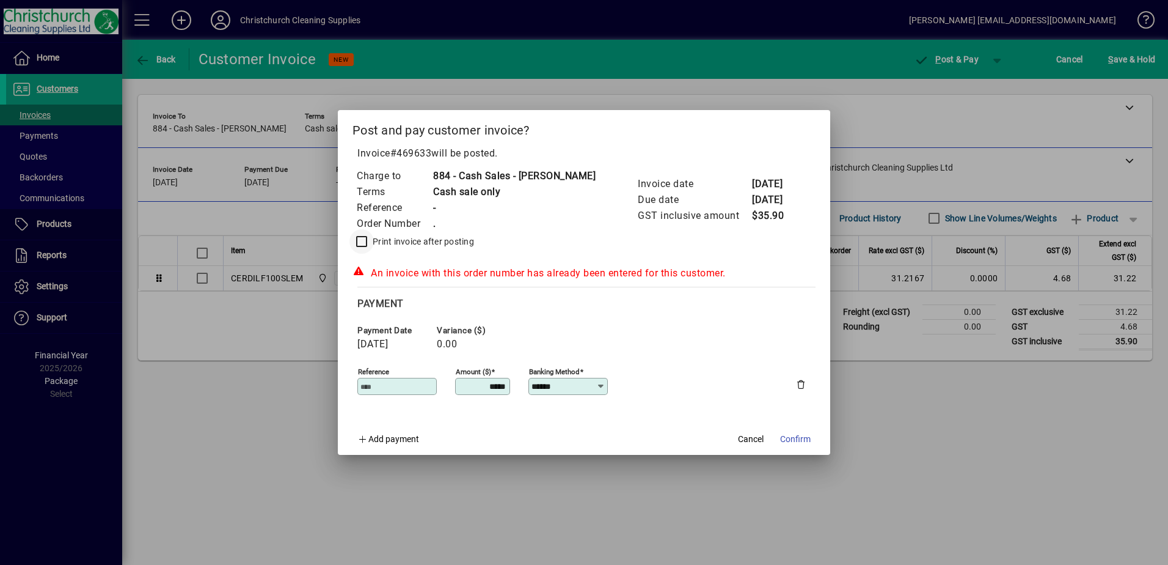  What do you see at coordinates (584, 153) in the screenshot?
I see `p: Invoice will be posted .` at bounding box center [584, 153].